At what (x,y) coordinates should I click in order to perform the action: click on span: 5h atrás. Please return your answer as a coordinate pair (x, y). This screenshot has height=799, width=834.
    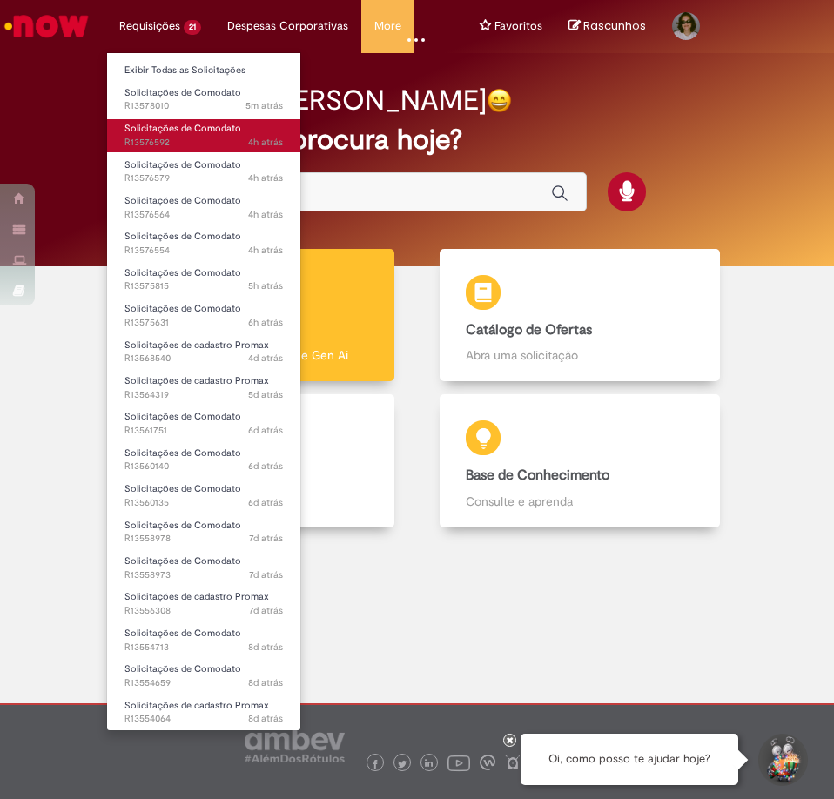
    Looking at the image, I should click on (266, 286).